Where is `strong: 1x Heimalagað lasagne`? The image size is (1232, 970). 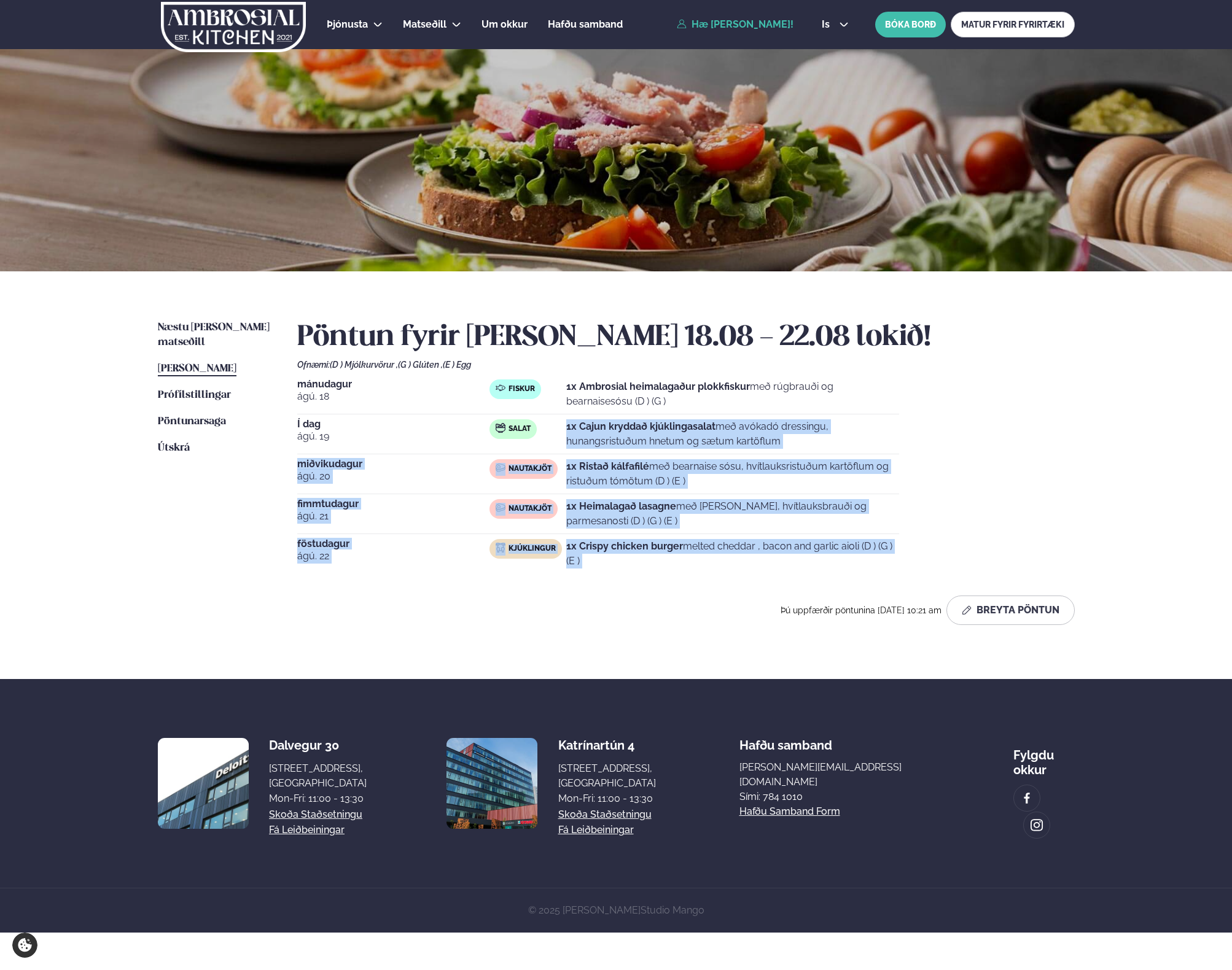 strong: 1x Heimalagað lasagne is located at coordinates (621, 506).